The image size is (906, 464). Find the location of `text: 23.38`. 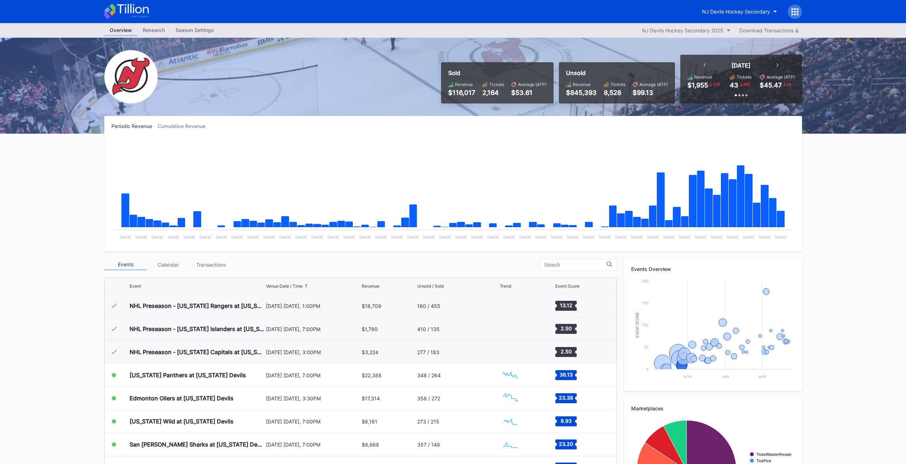

text: 23.38 is located at coordinates (566, 398).